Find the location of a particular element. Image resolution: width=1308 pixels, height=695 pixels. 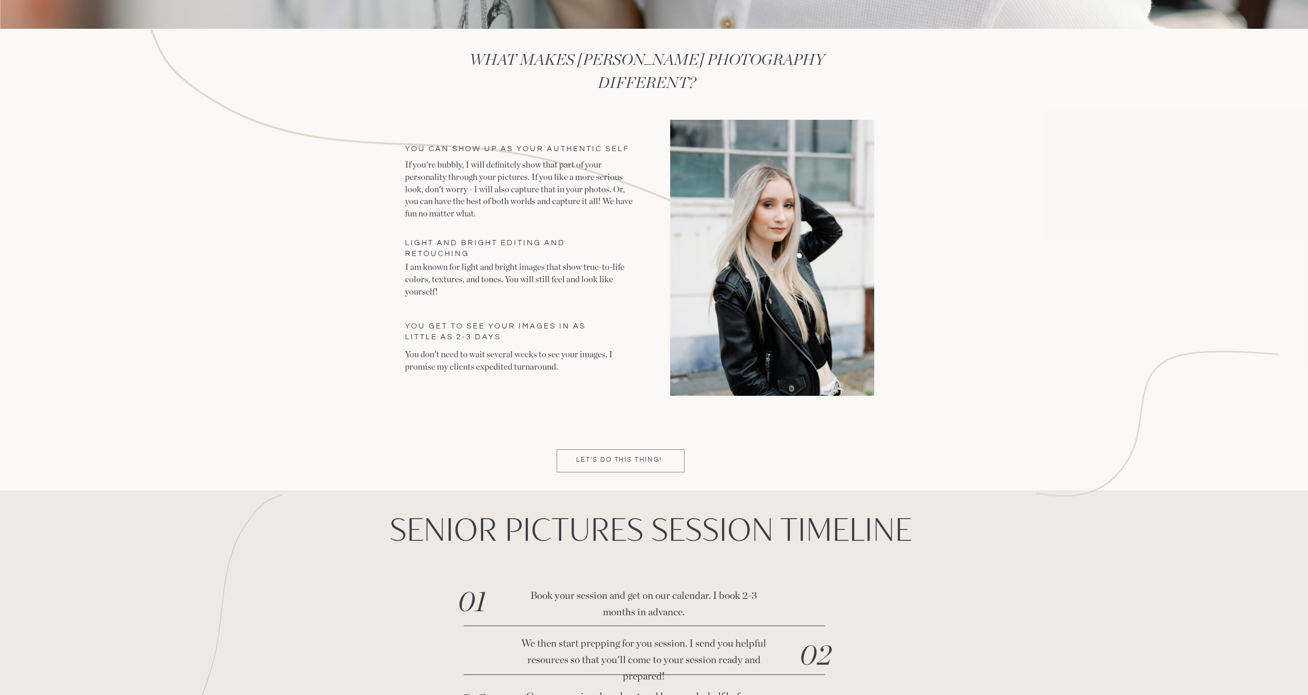

p: We then start prepping for you session. I send you helpful resources so that you'll come to your ... is located at coordinates (644, 661).